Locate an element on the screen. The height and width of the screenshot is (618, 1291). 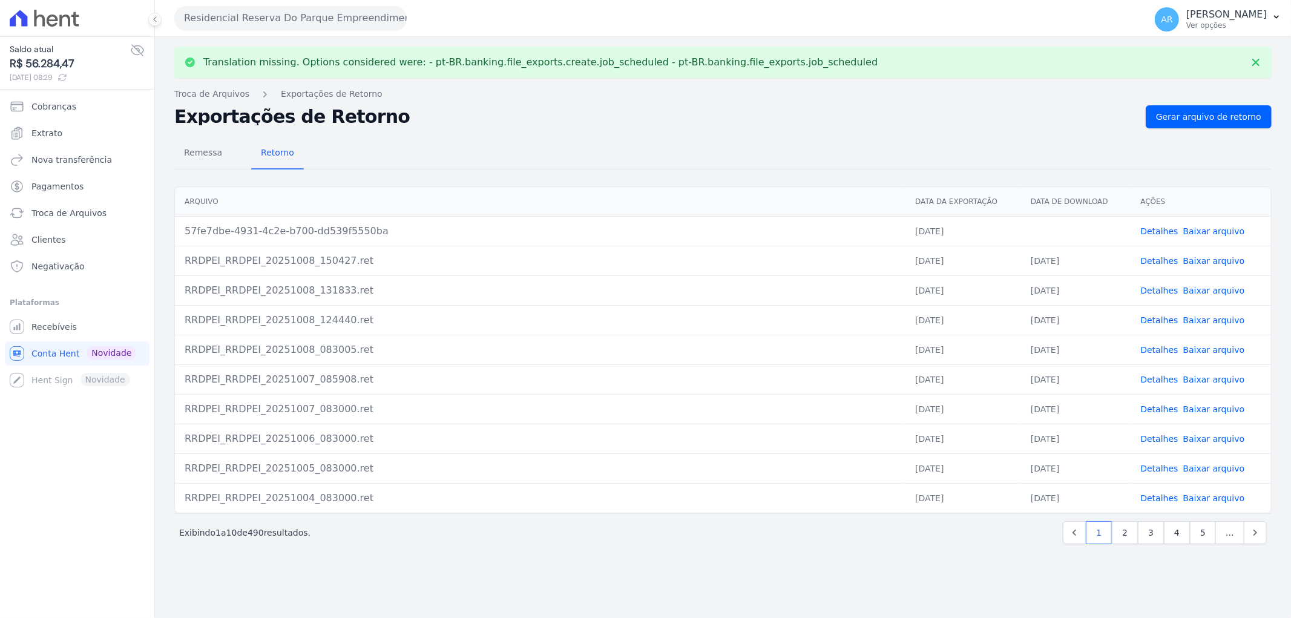
div: RRDPEI_RRDPEI_20251004_083000.ret is located at coordinates (540, 498).